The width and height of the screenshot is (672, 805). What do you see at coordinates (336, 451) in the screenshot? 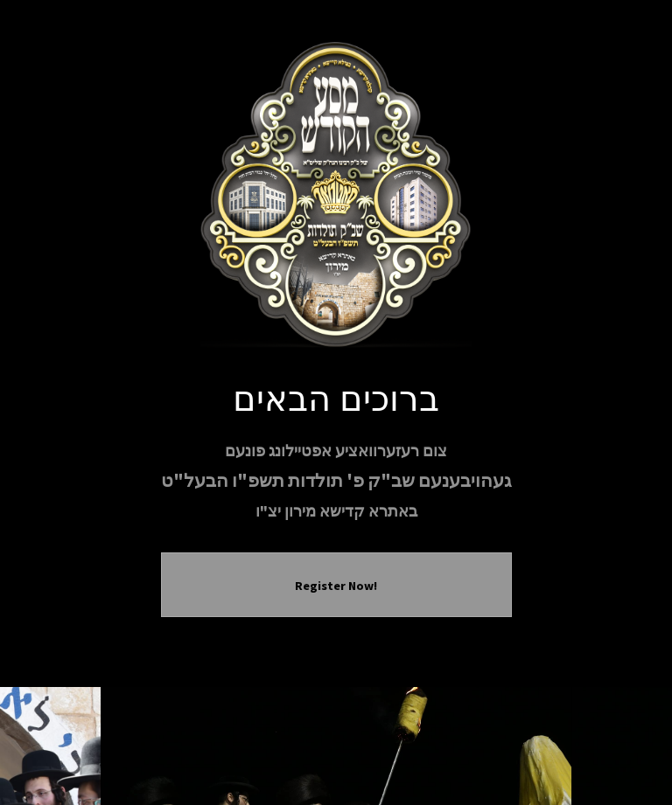
I see `p: צום רעזערוואציע אפטיילונג פונעם` at bounding box center [336, 451].